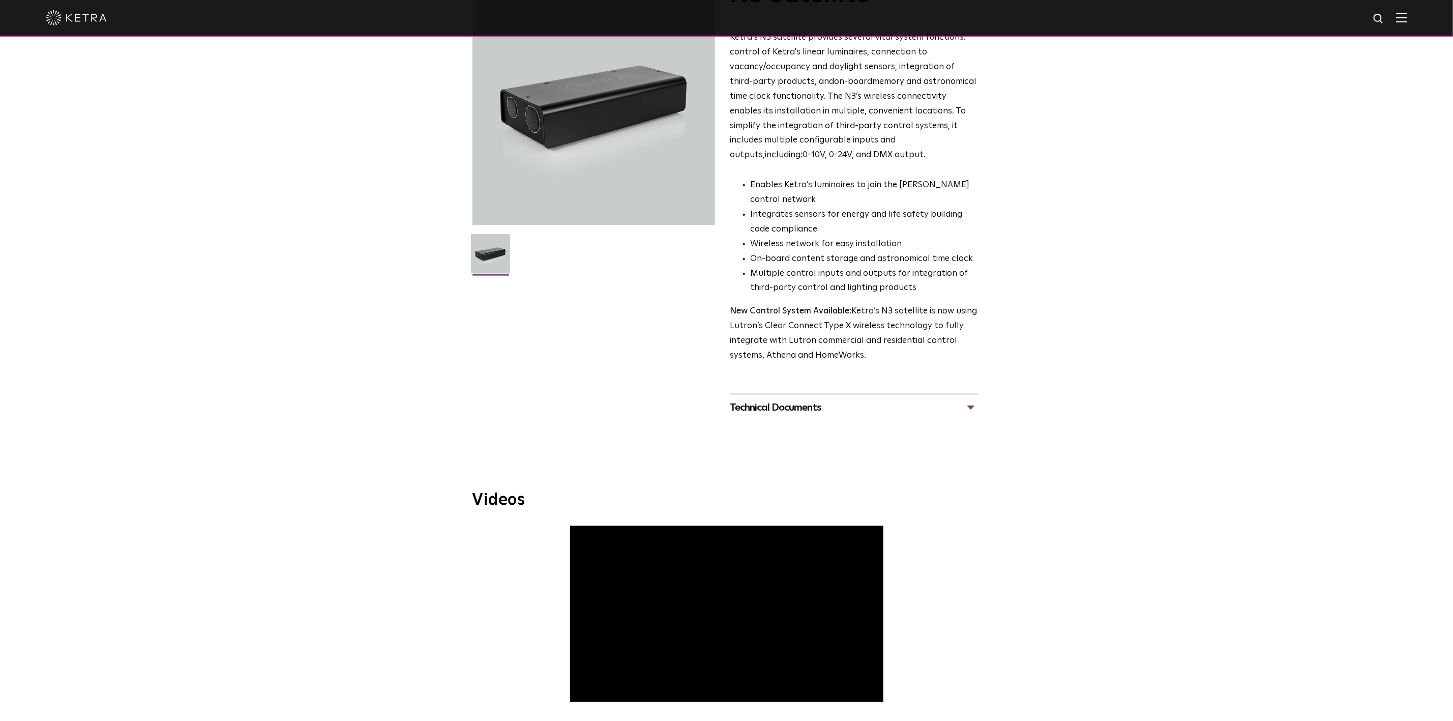  Describe the element at coordinates (864, 222) in the screenshot. I see `li: Integrates sensors for energy and life safety building code compliance` at that location.